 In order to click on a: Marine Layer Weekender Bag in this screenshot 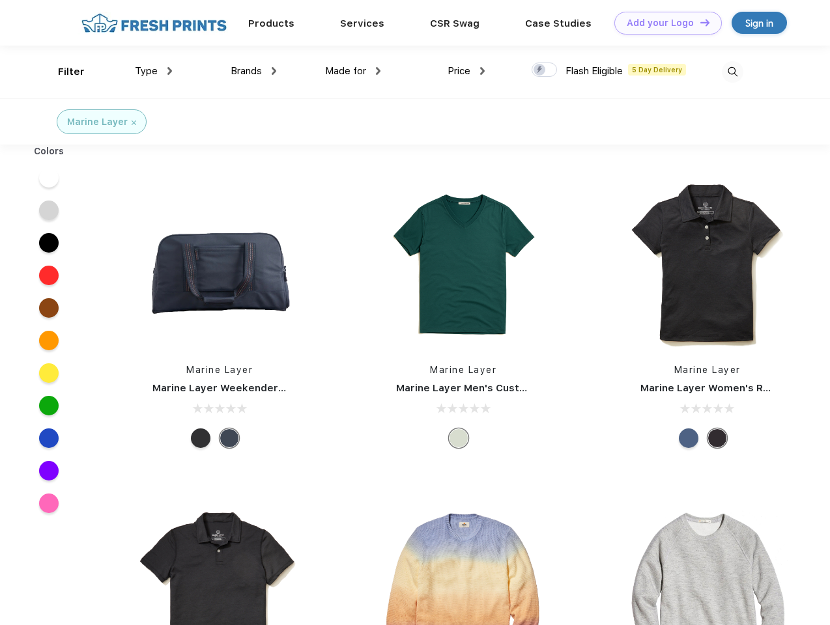, I will do `click(226, 388)`.